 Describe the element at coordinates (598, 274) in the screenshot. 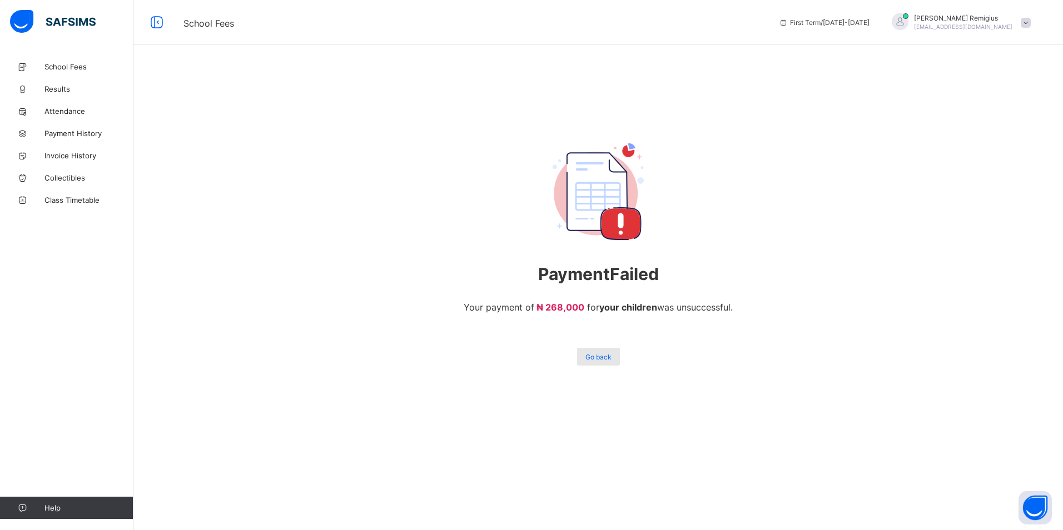

I see `span: Payment Failed` at that location.